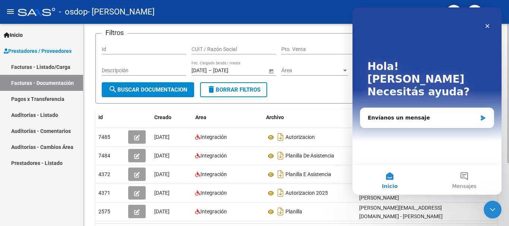 Image resolution: width=509 pixels, height=226 pixels. Describe the element at coordinates (275, 117) in the screenshot. I see `span: Archivo` at that location.